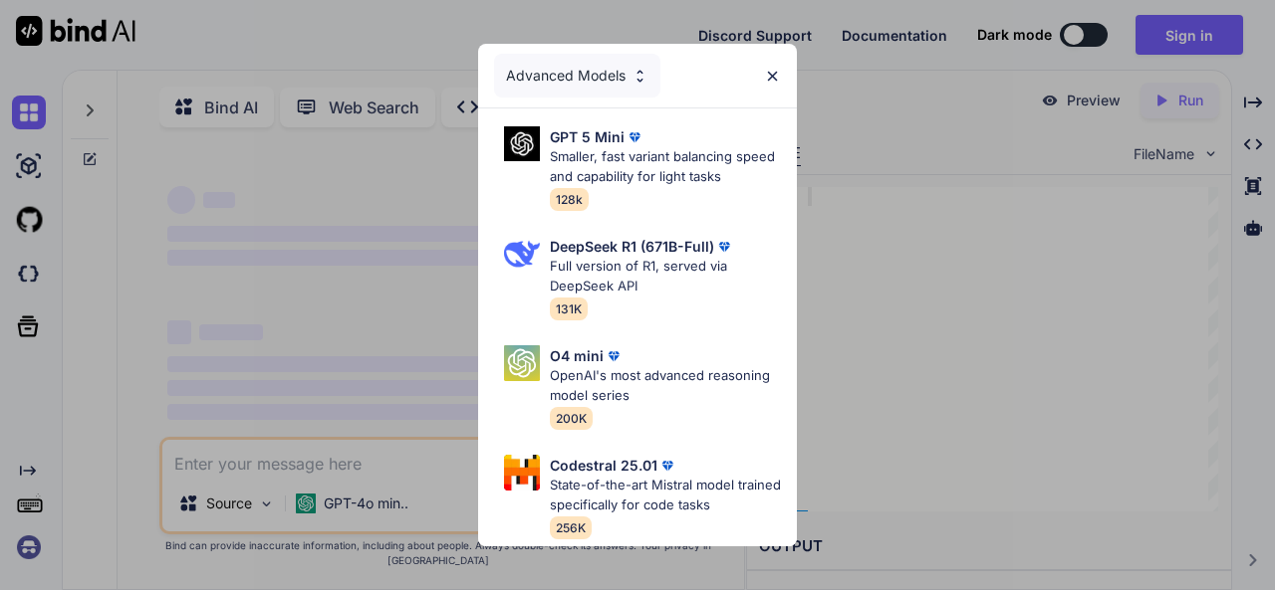 The width and height of the screenshot is (1275, 590). I want to click on img: close, so click(772, 76).